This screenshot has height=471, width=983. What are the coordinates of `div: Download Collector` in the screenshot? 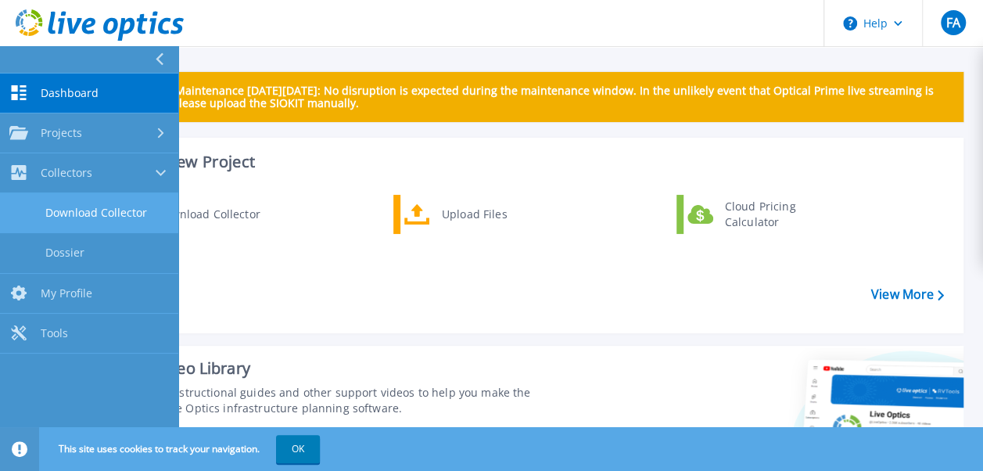 It's located at (207, 214).